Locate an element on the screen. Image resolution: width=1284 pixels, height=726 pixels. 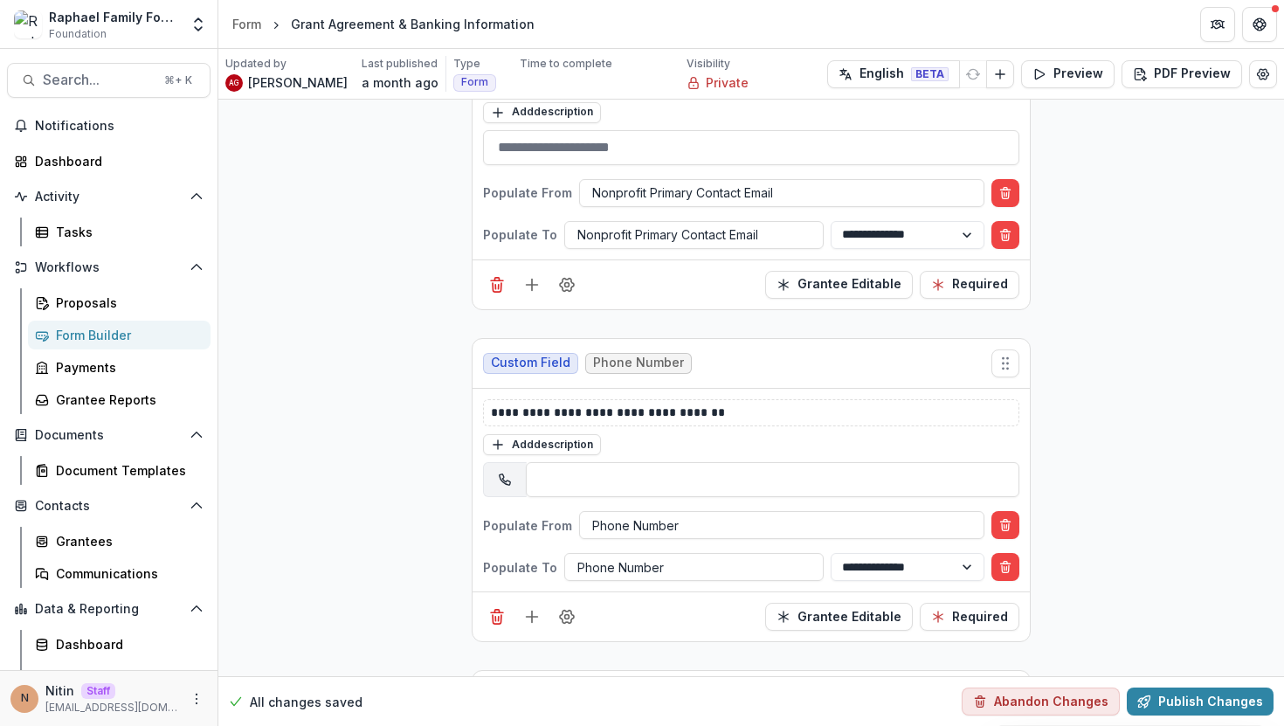
div: Form Builder is located at coordinates (126, 335).